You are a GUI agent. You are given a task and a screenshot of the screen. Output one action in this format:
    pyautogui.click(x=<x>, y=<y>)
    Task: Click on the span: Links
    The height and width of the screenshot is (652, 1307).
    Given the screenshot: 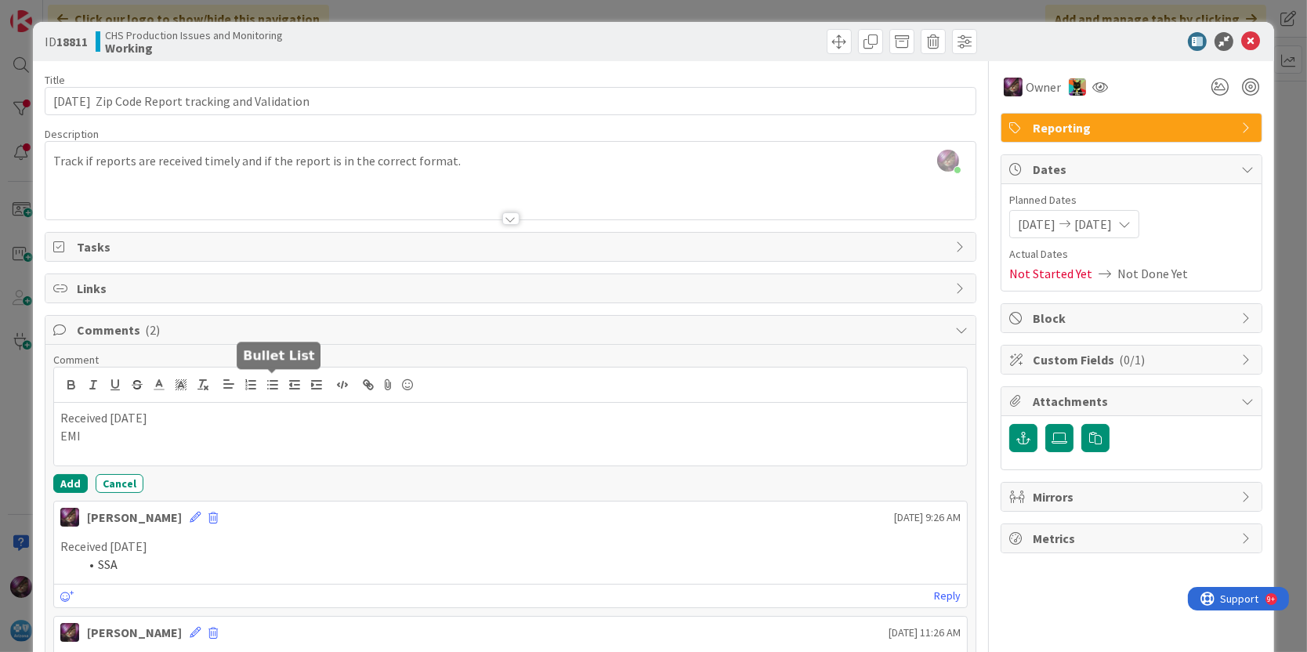 What is the action you would take?
    pyautogui.click(x=512, y=288)
    